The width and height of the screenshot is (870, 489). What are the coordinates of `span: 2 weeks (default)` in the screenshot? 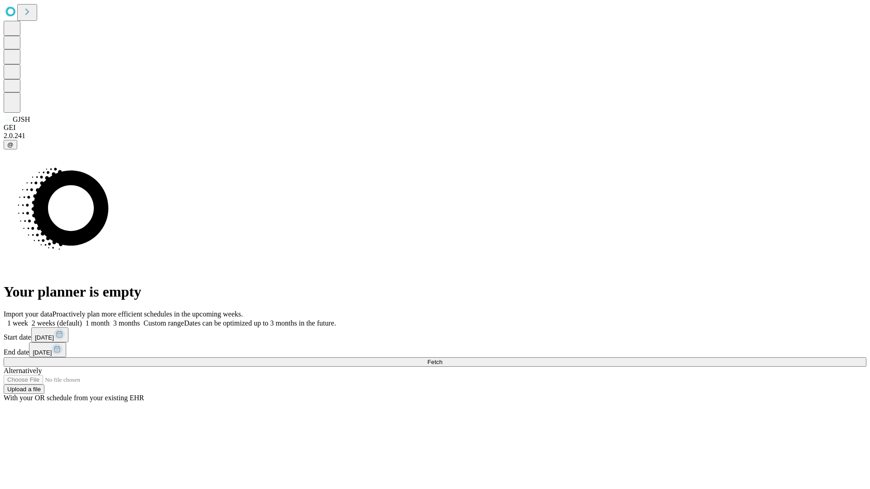 It's located at (57, 323).